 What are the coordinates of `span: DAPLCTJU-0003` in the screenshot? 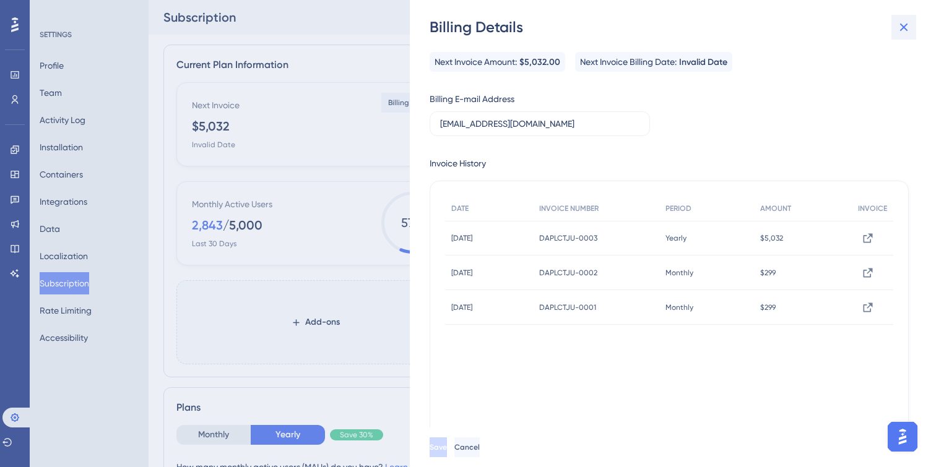 It's located at (568, 238).